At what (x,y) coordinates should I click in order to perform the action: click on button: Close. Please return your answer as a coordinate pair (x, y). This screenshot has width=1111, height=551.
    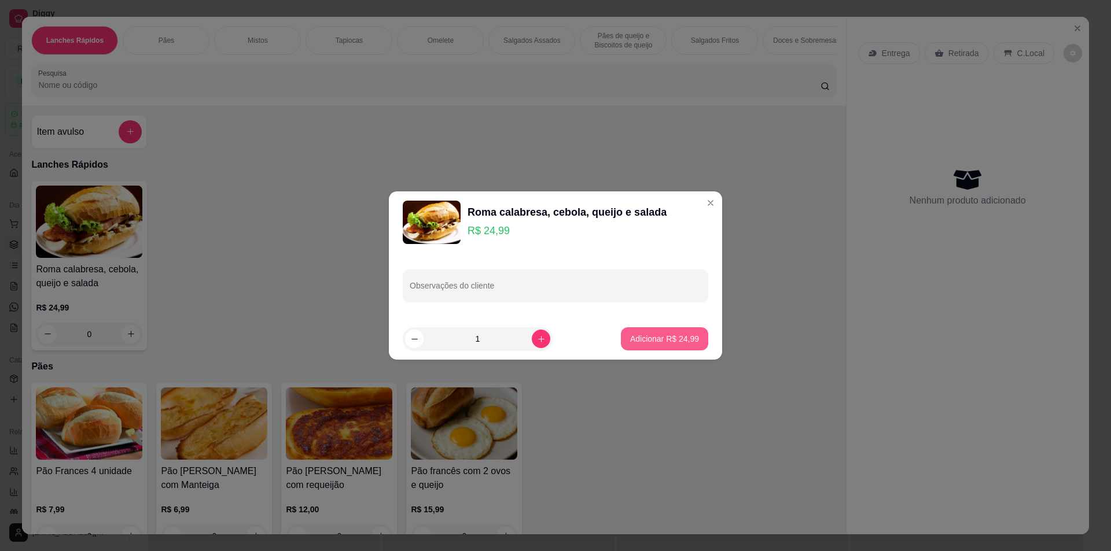
    Looking at the image, I should click on (710, 203).